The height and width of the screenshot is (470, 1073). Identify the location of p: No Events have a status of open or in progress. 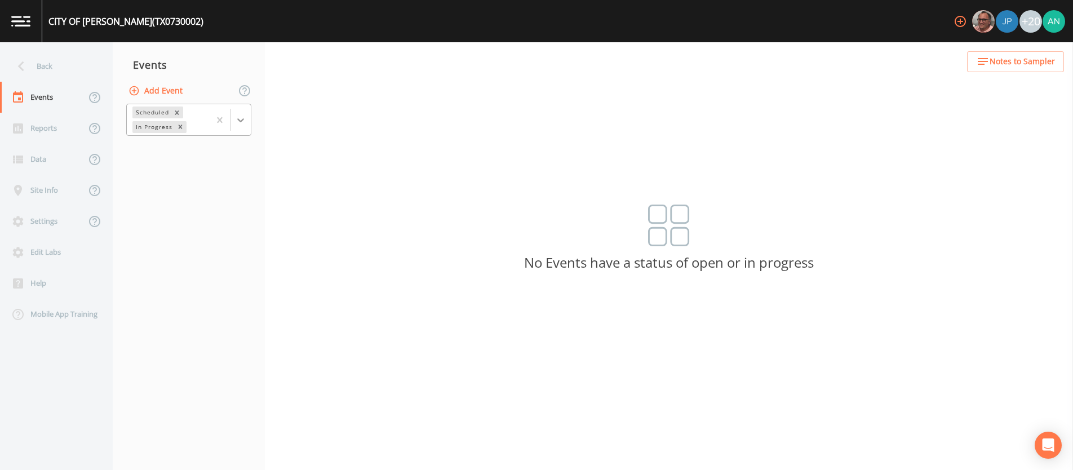
(669, 263).